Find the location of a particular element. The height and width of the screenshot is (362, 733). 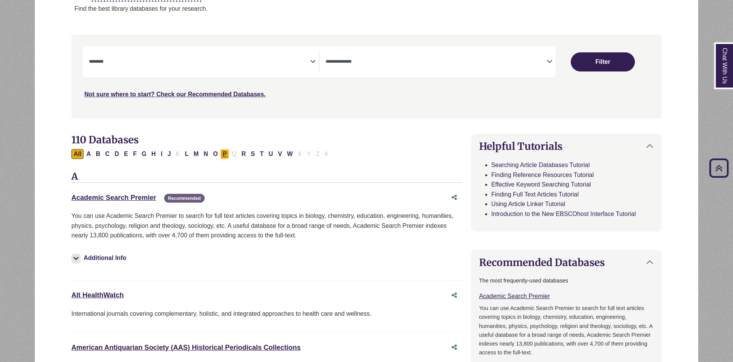

p: Find the best library databases for your research. is located at coordinates (387, 9).